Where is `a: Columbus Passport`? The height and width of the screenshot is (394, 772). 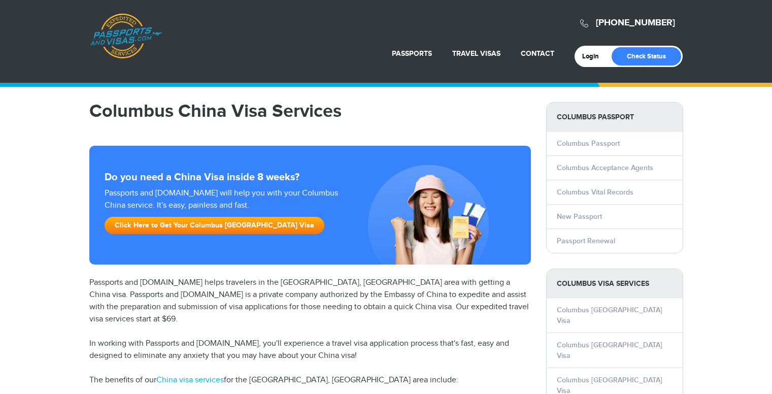
a: Columbus Passport is located at coordinates (589, 143).